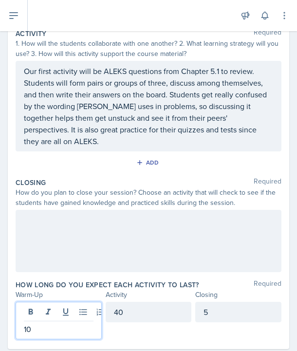  I want to click on label: Activity, so click(31, 34).